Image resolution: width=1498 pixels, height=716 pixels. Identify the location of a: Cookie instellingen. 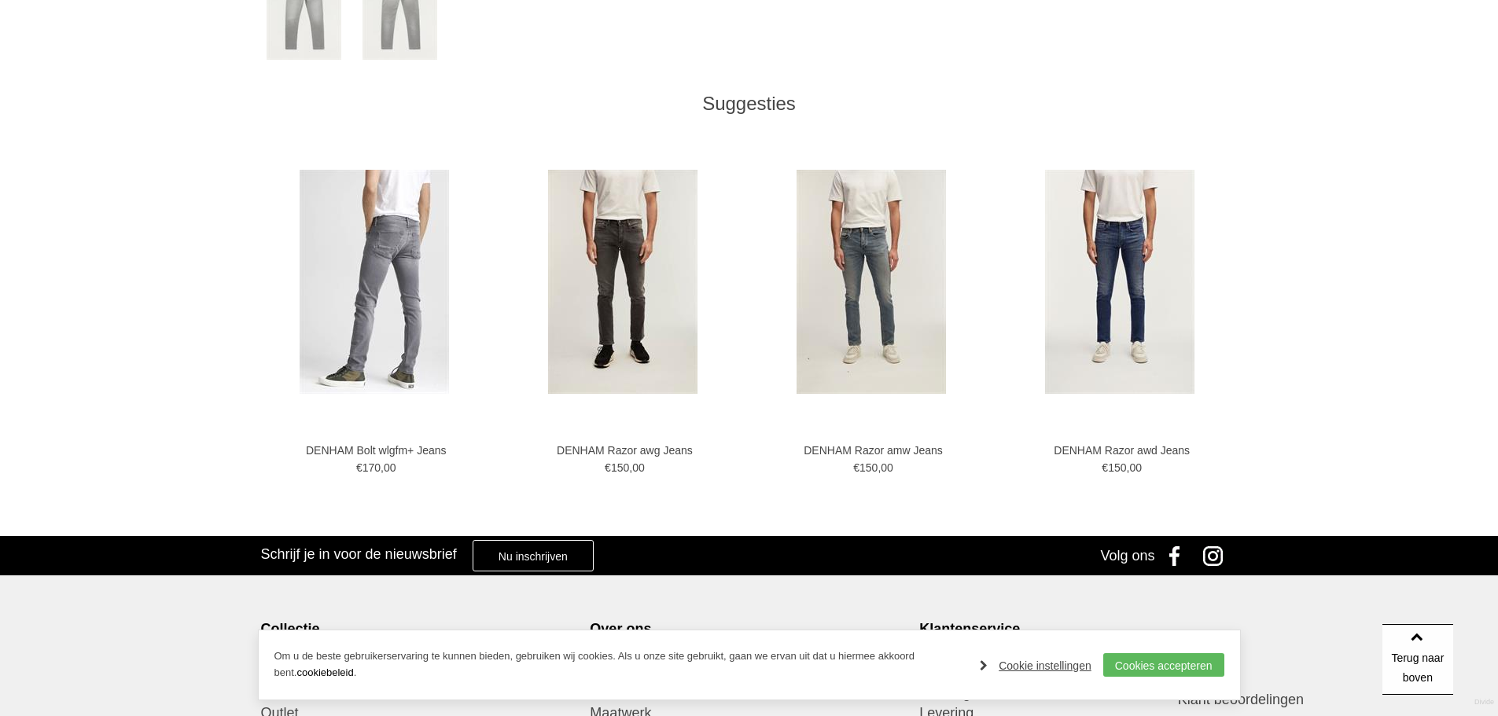
(1036, 666).